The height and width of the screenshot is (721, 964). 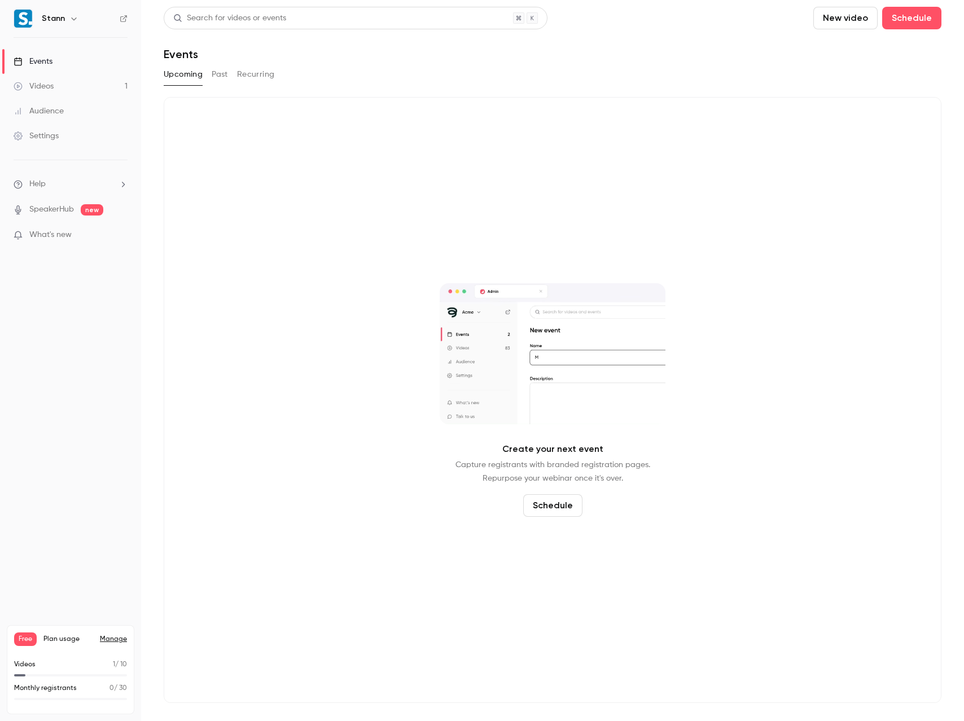 What do you see at coordinates (118, 688) in the screenshot?
I see `p: / 30` at bounding box center [118, 688].